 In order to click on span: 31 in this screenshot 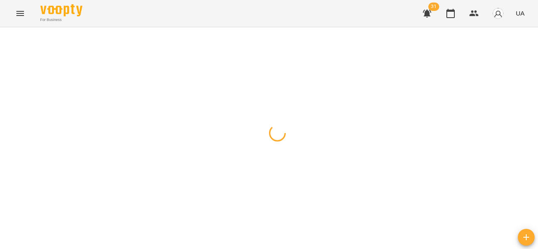, I will do `click(434, 7)`.